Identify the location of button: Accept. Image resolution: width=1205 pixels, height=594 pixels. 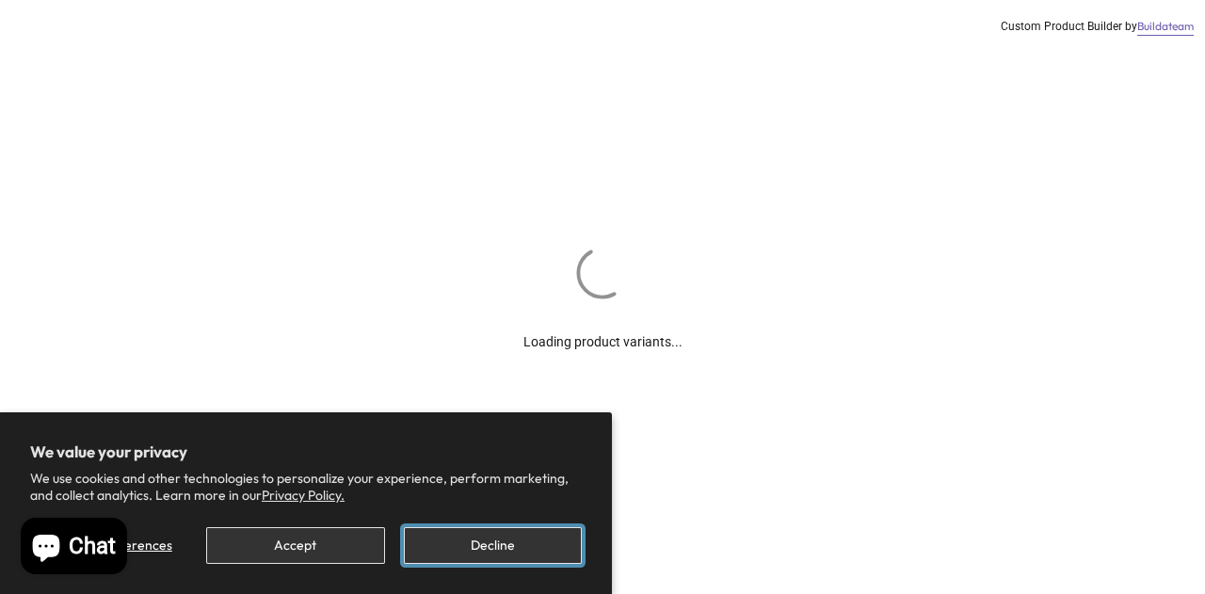
(295, 545).